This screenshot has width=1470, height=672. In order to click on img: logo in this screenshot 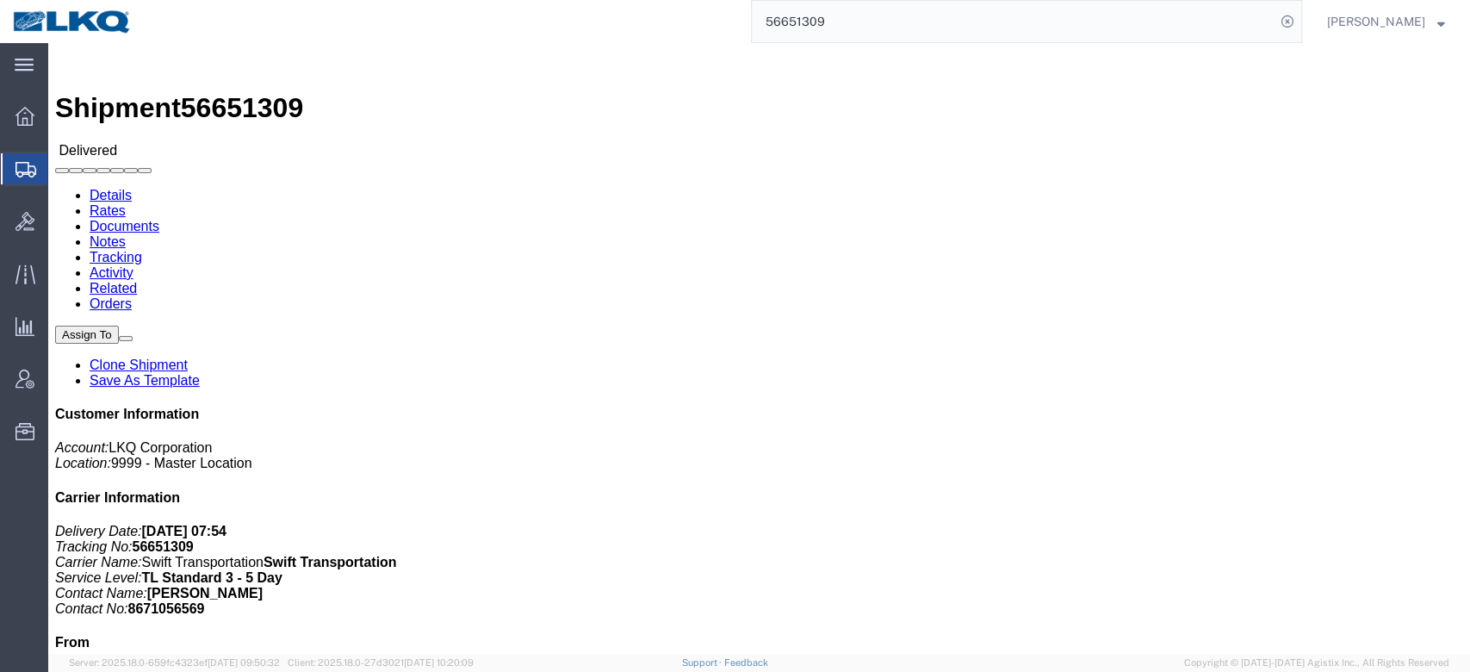, I will do `click(72, 22)`.